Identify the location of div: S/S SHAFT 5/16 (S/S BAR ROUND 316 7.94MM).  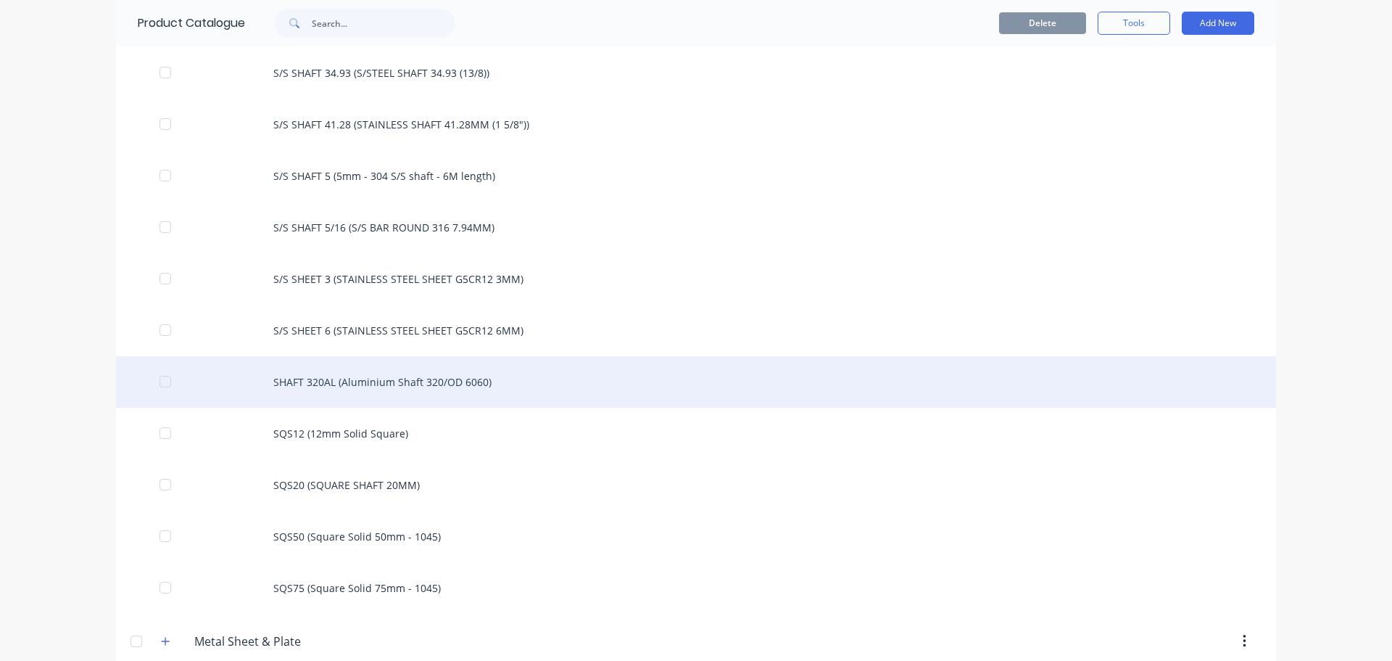
(696, 227).